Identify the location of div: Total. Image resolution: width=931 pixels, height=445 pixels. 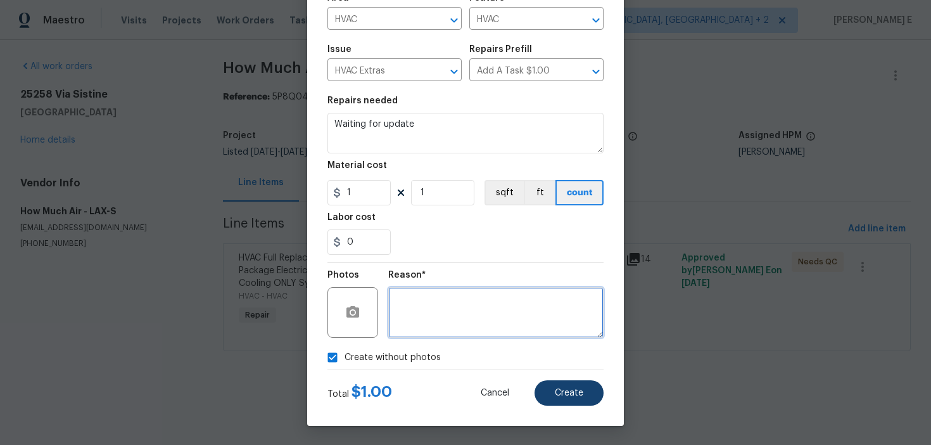
(360, 393).